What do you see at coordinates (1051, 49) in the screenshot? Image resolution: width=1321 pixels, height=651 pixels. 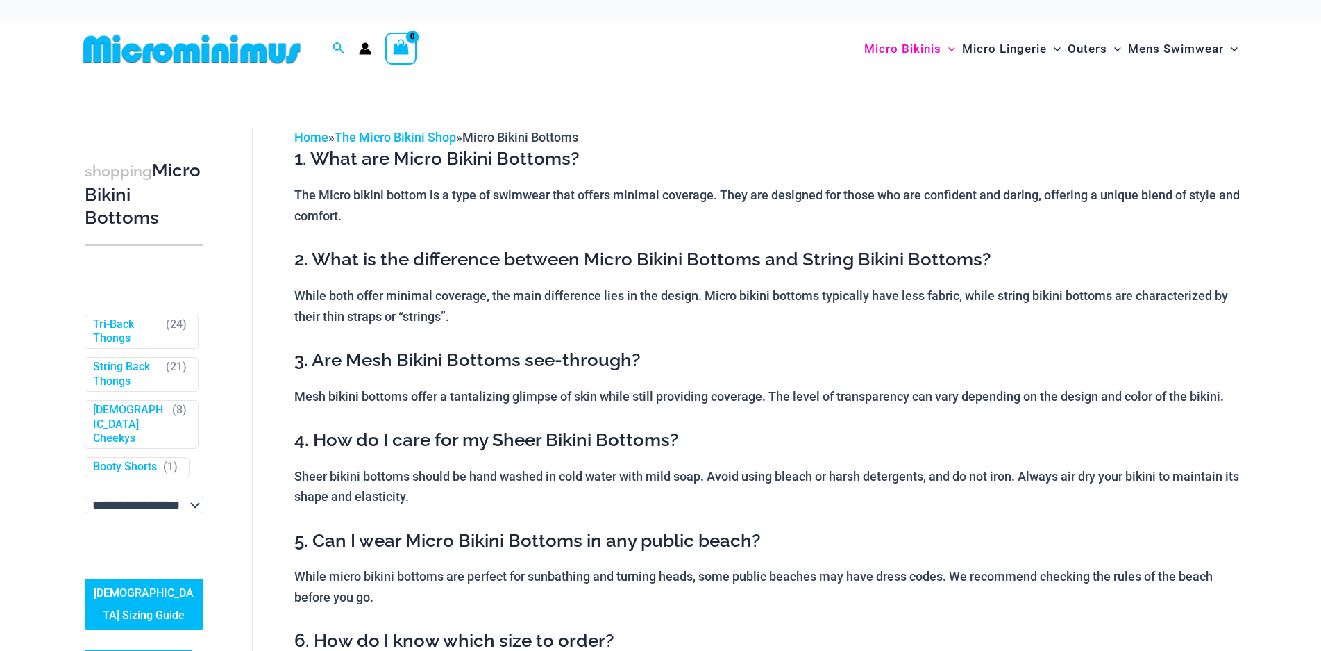 I see `nav: Site Navigation` at bounding box center [1051, 49].